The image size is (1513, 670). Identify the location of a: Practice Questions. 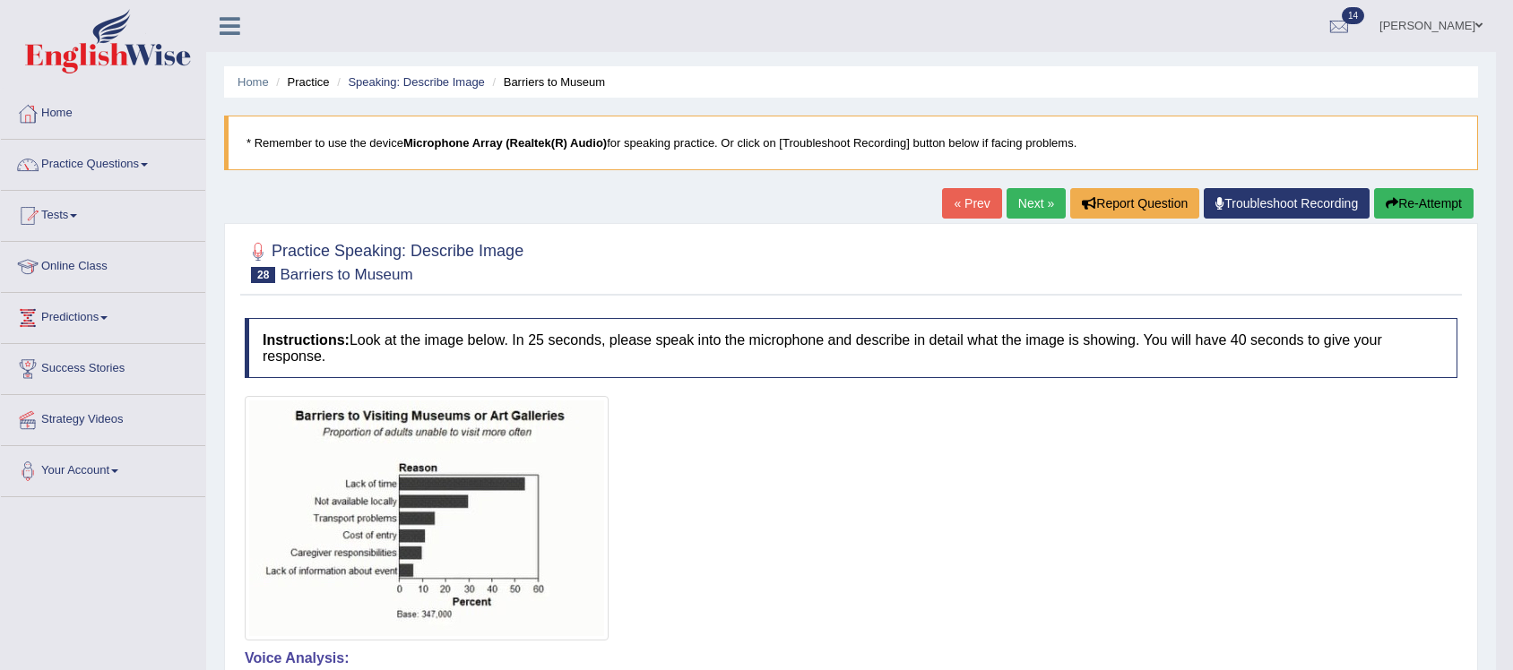
(103, 162).